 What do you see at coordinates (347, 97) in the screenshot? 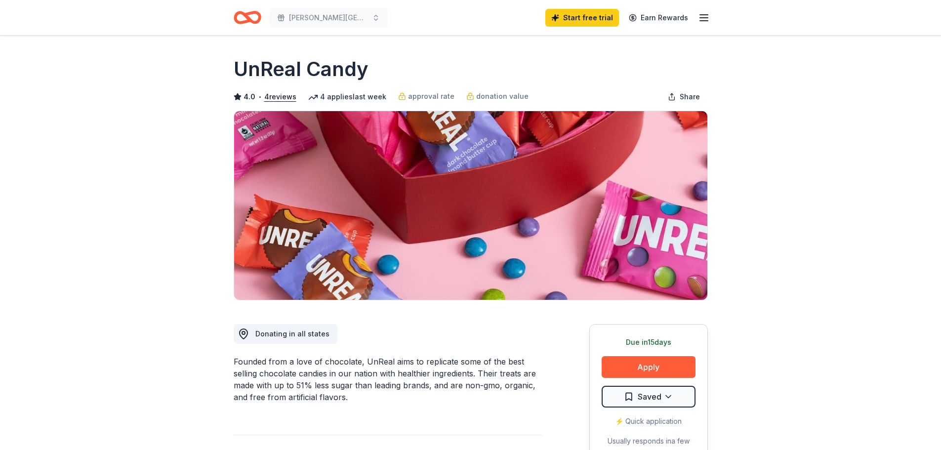
I see `div: 4 applies last week` at bounding box center [347, 97].